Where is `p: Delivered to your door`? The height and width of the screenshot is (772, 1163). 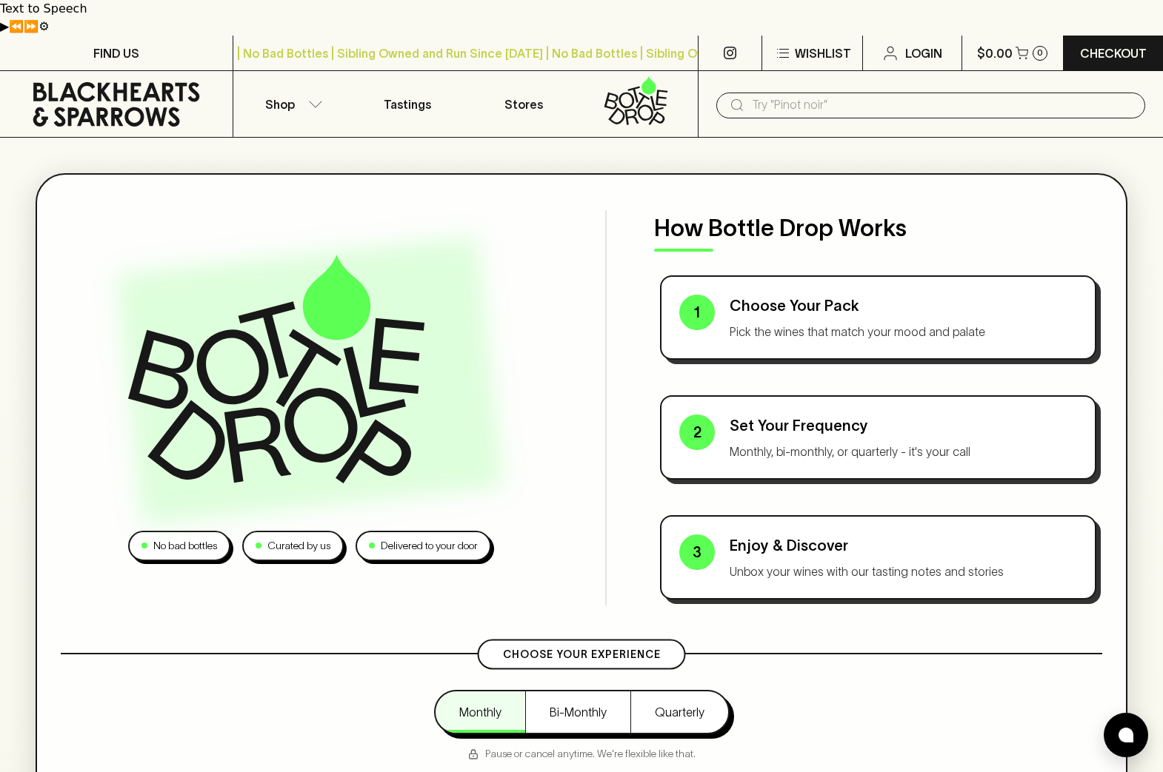
p: Delivered to your door is located at coordinates (429, 546).